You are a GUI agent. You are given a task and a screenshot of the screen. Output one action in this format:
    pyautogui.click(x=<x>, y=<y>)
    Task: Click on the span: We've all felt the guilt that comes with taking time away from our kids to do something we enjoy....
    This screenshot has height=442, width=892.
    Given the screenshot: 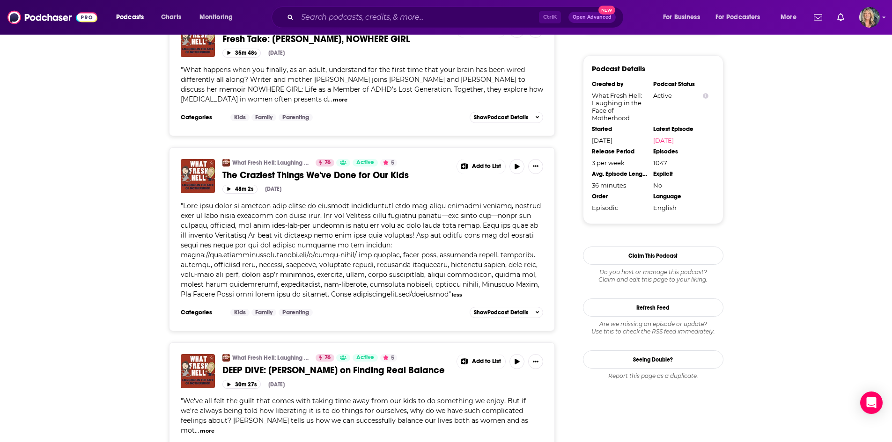 What is the action you would take?
    pyautogui.click(x=354, y=416)
    